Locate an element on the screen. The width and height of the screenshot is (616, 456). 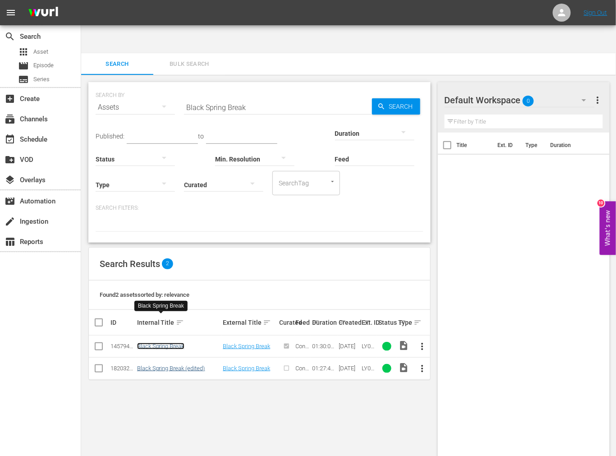
span: movie_filter is located at coordinates (10, 201).